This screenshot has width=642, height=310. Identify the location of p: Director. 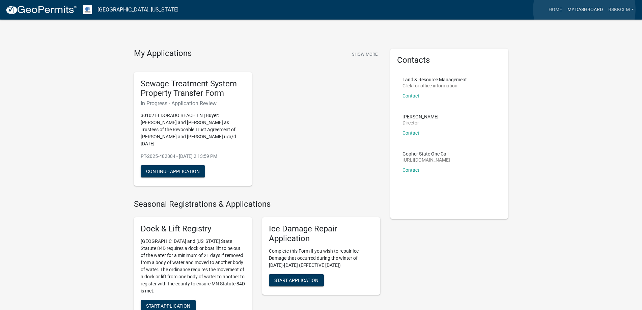
(420, 123).